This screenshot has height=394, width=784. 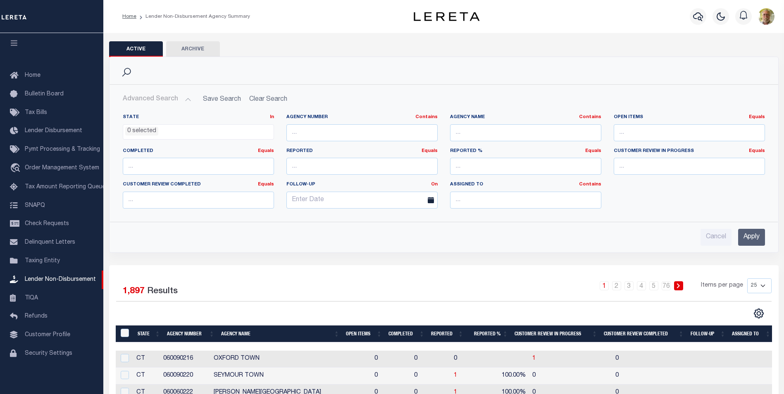 I want to click on a: 5, so click(x=653, y=286).